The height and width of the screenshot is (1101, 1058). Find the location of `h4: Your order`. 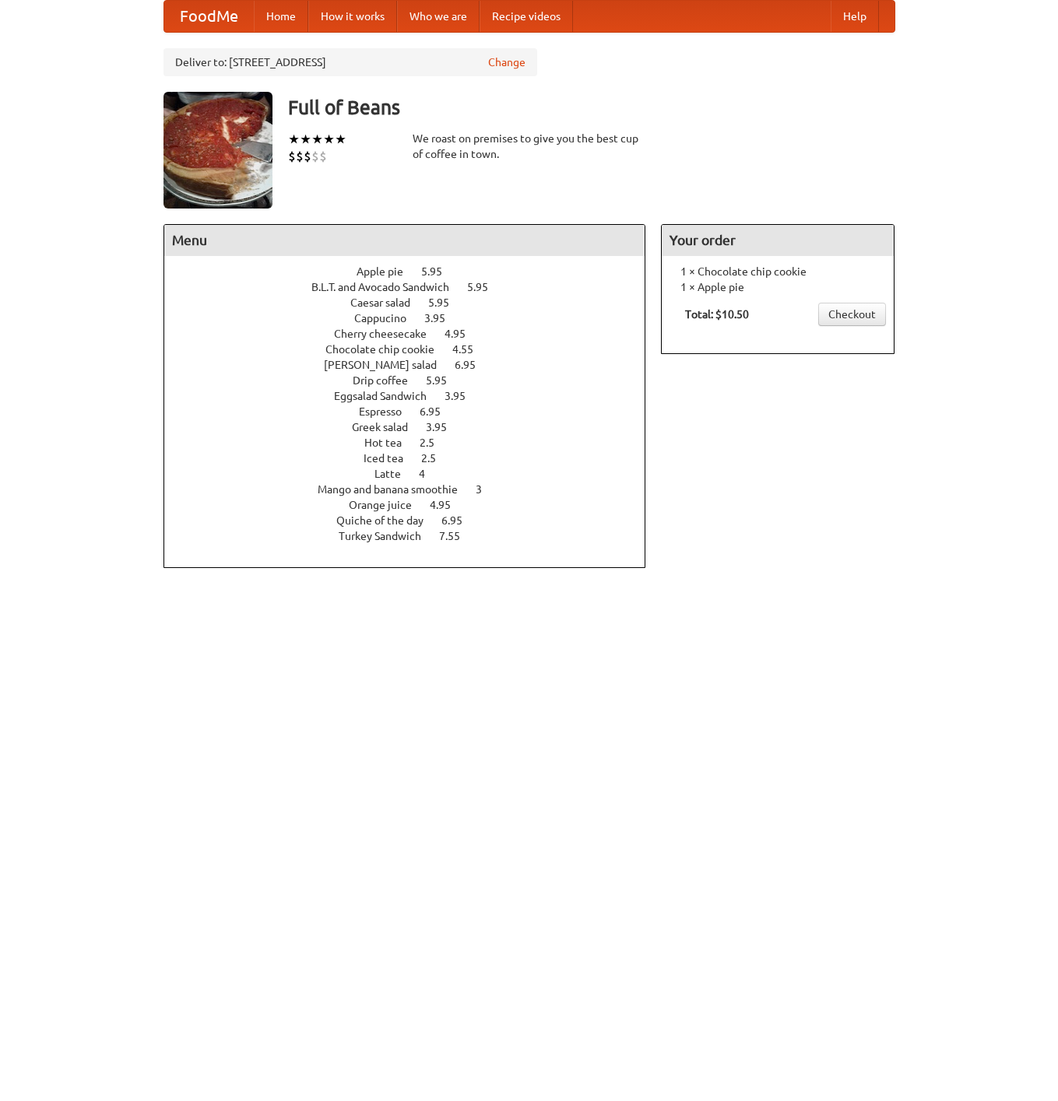

h4: Your order is located at coordinates (777, 240).